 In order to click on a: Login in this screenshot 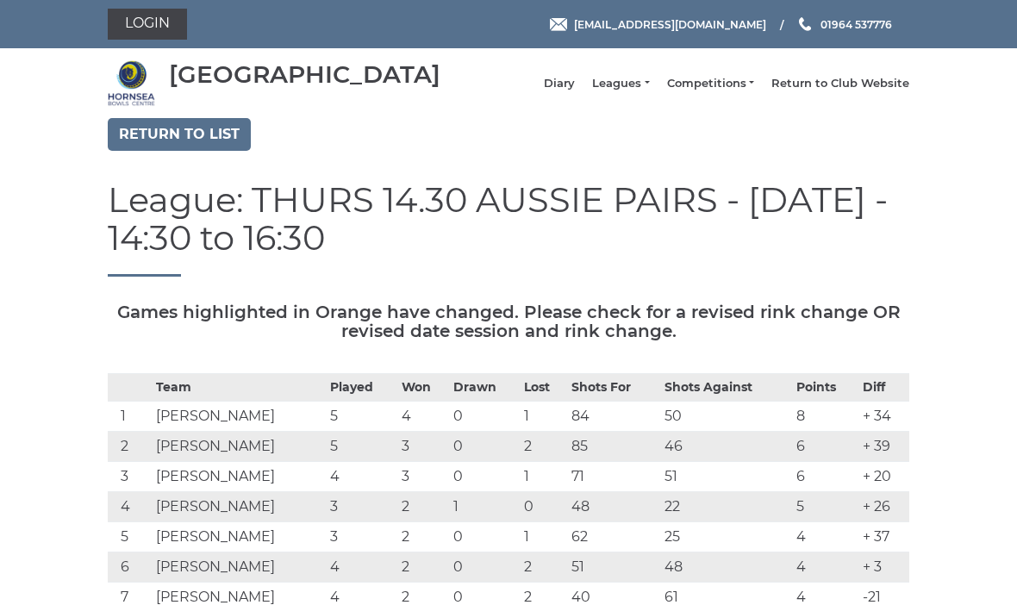, I will do `click(147, 24)`.